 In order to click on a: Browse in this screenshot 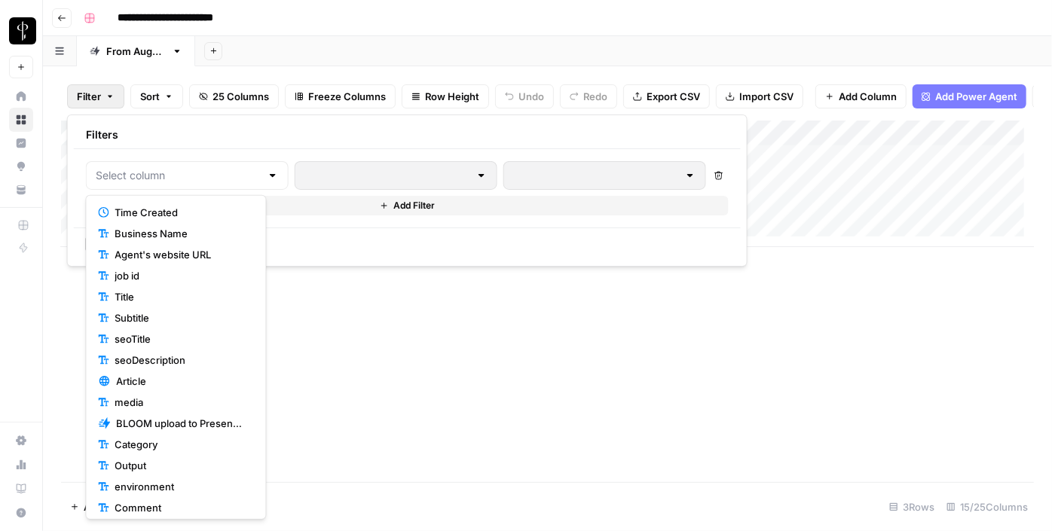, I will do `click(21, 120)`.